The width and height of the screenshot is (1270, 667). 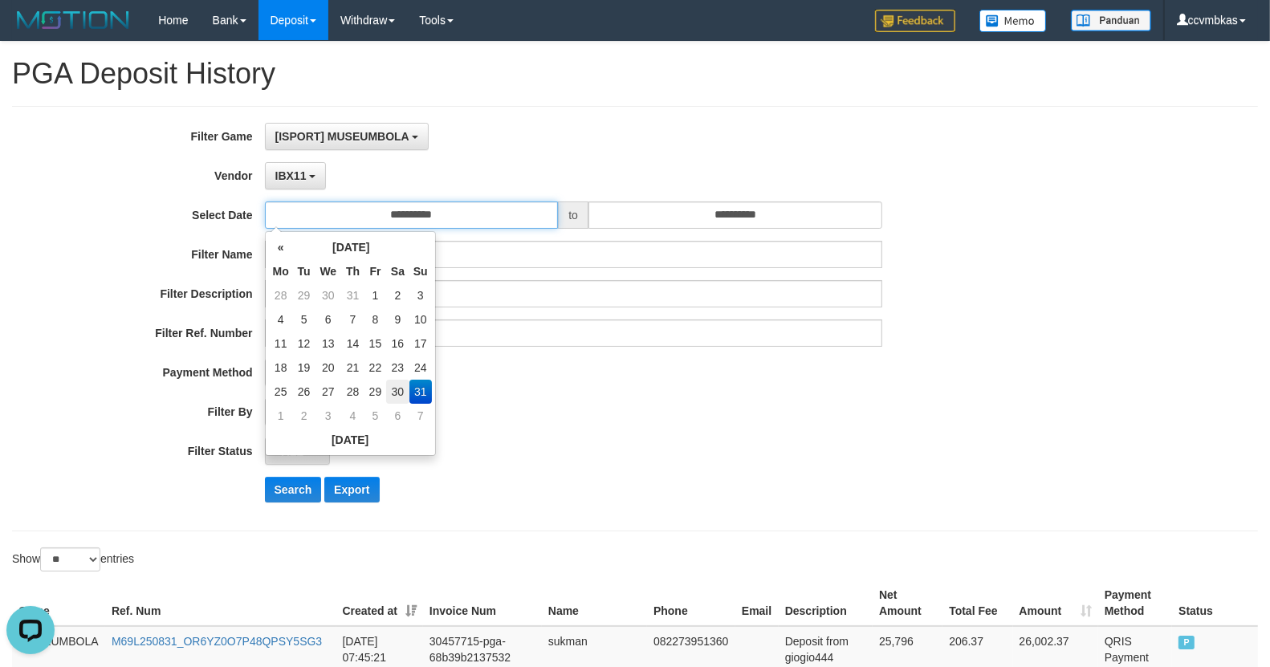 What do you see at coordinates (328, 344) in the screenshot?
I see `td: 13` at bounding box center [328, 344].